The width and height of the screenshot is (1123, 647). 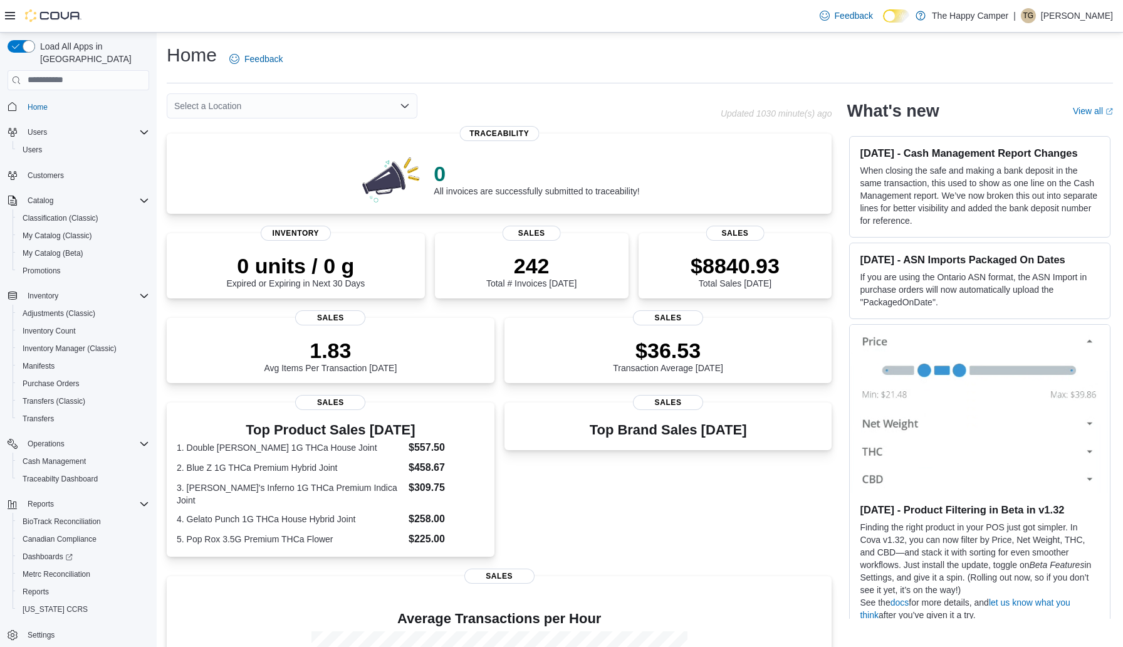 I want to click on a: Metrc Reconciliation, so click(x=56, y=574).